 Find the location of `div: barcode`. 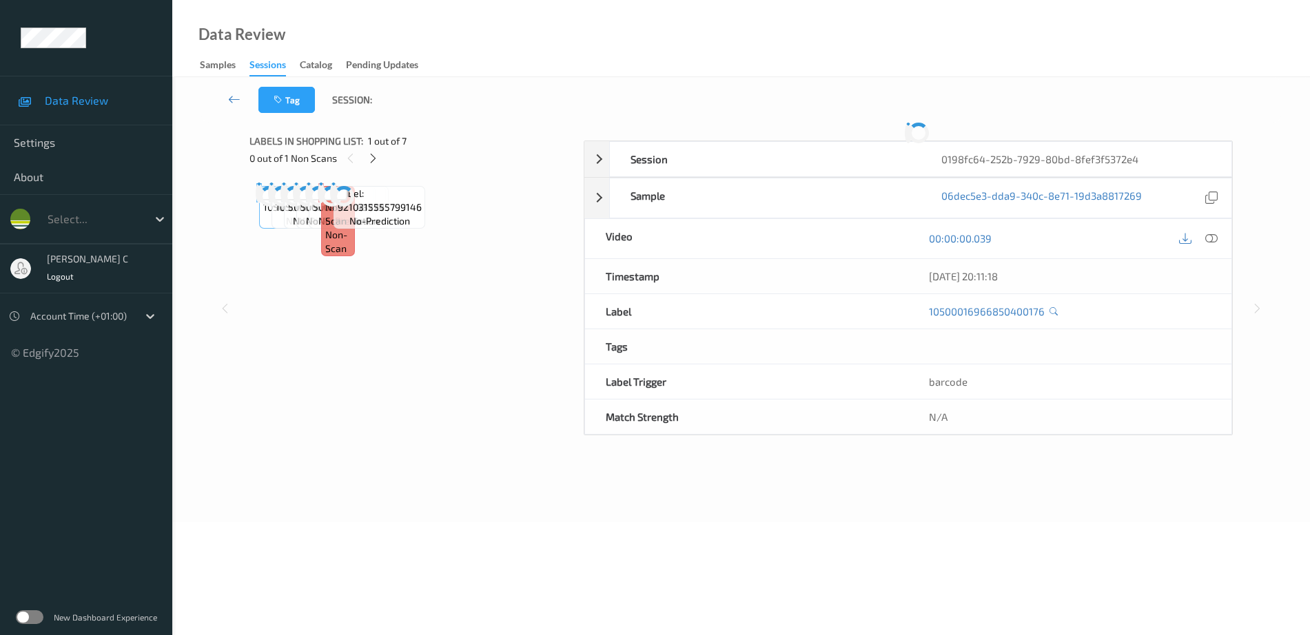

div: barcode is located at coordinates (1069, 382).